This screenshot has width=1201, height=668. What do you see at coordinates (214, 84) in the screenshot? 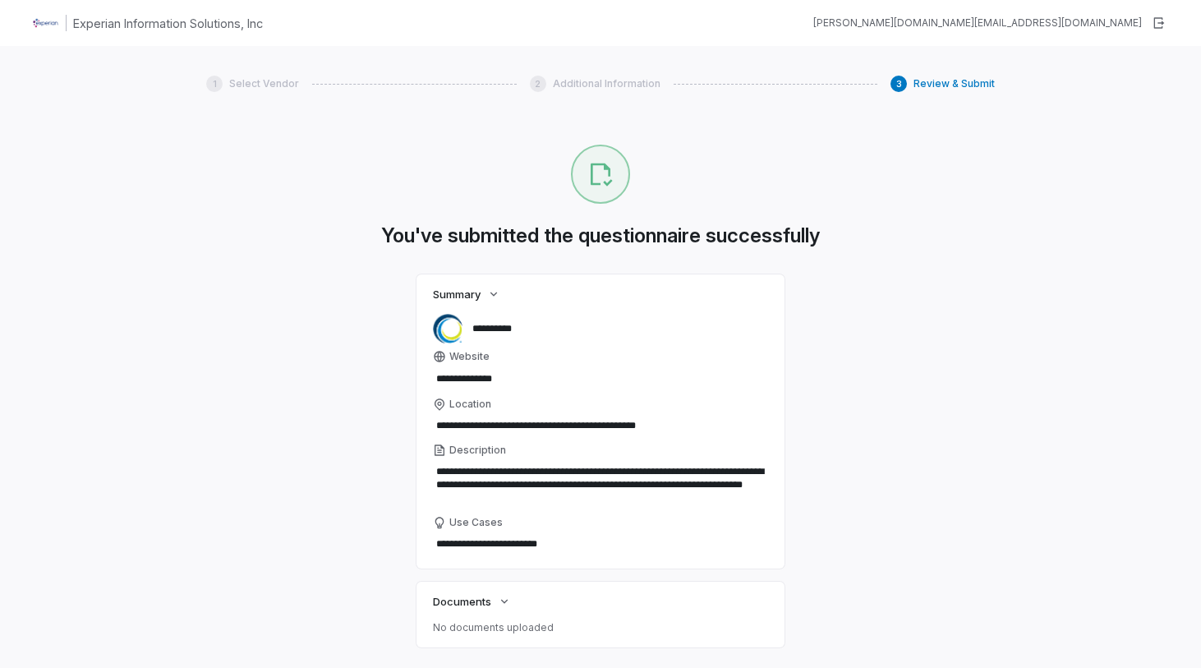
I see `div: 1` at bounding box center [214, 84].